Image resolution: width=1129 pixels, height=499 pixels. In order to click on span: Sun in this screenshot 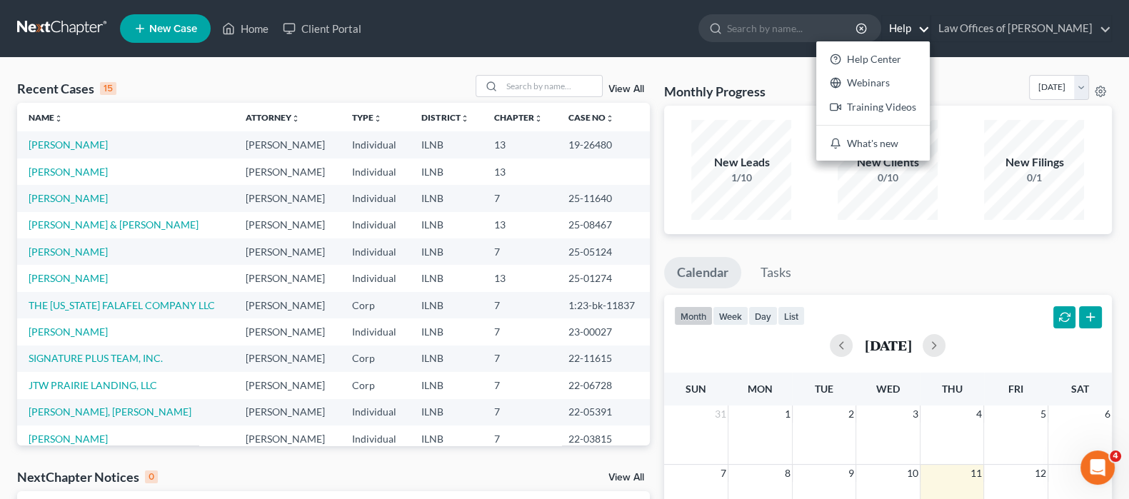, I will do `click(695, 388)`.